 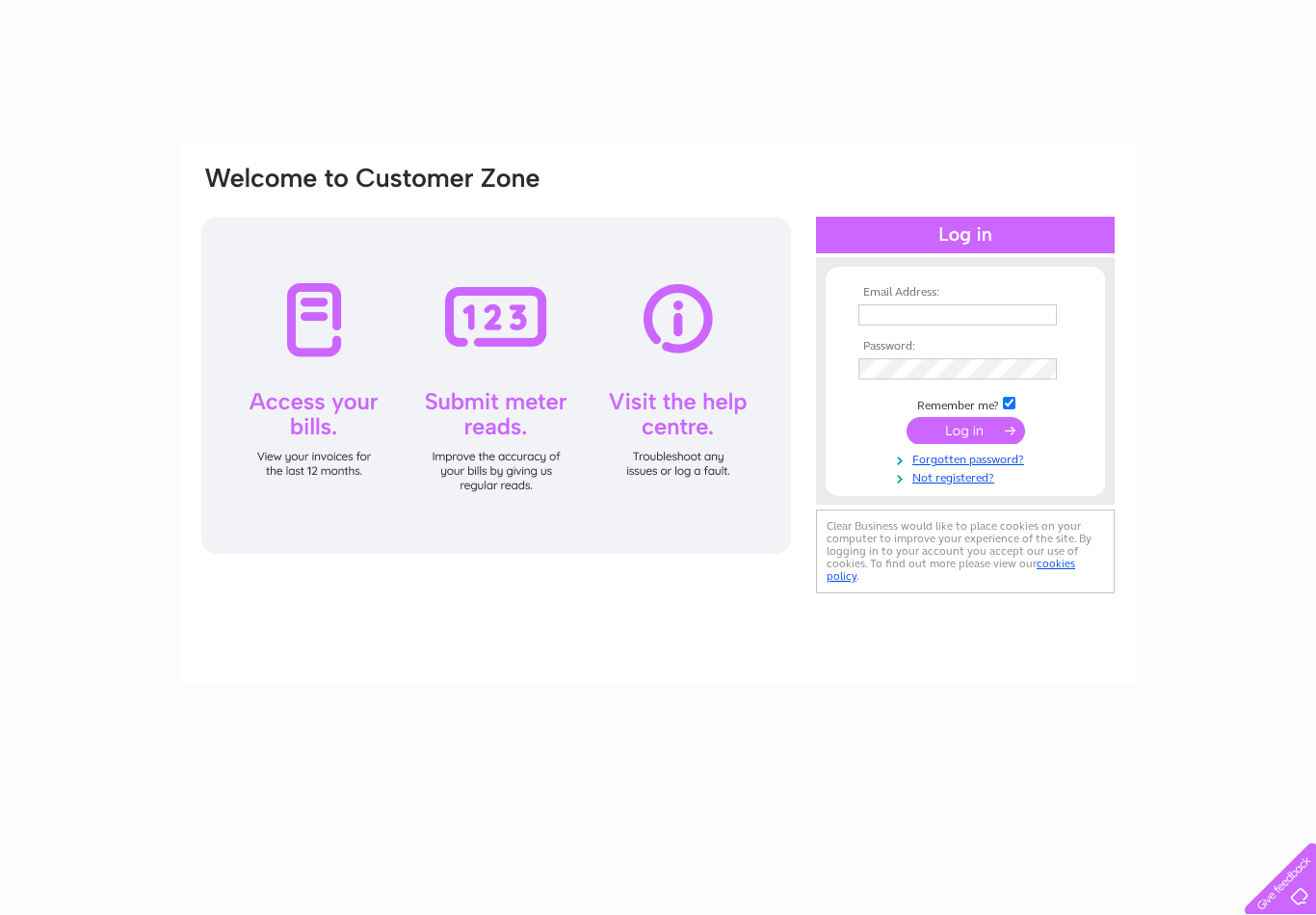 I want to click on a: Not registered?, so click(x=968, y=476).